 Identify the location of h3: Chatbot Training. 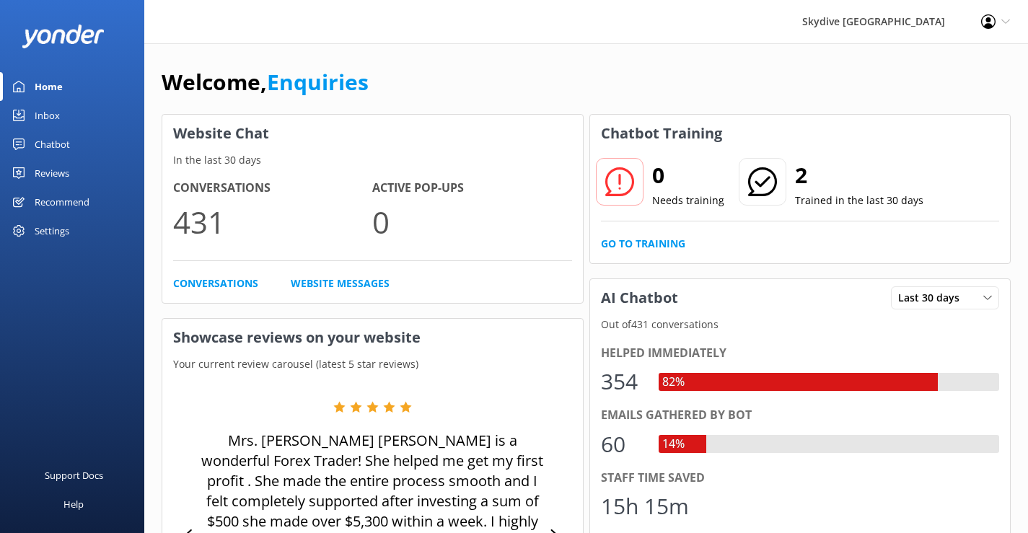
(662, 134).